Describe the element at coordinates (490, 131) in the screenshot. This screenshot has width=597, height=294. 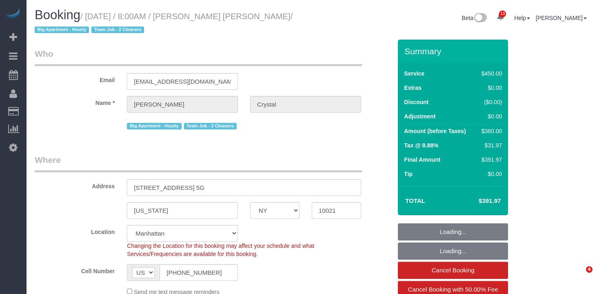
I see `div: $360.00` at that location.